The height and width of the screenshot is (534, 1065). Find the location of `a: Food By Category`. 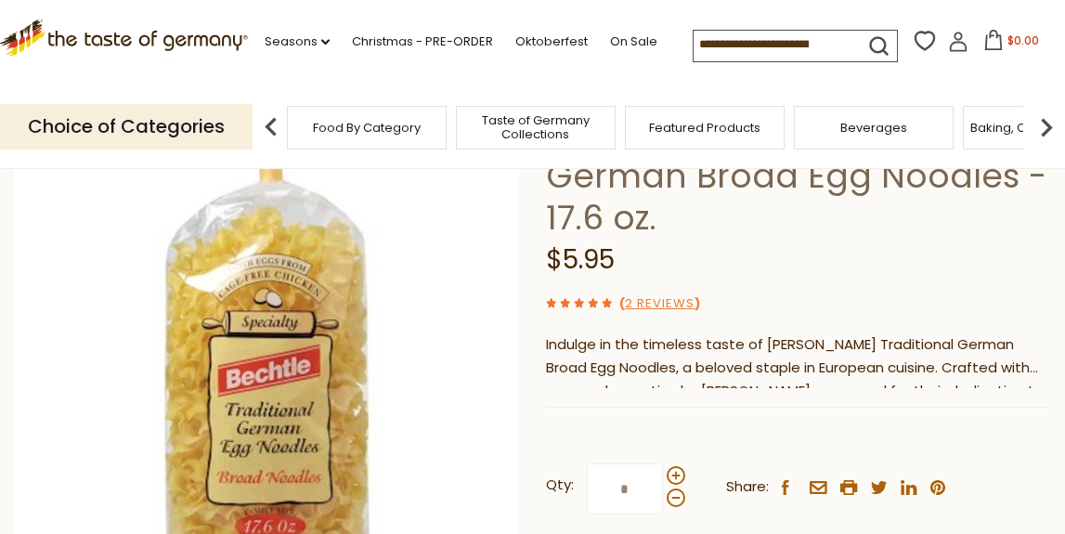

a: Food By Category is located at coordinates (367, 127).